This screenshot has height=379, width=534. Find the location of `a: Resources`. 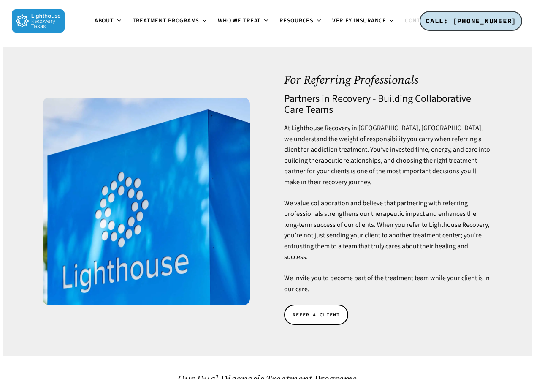

a: Resources is located at coordinates (300, 21).